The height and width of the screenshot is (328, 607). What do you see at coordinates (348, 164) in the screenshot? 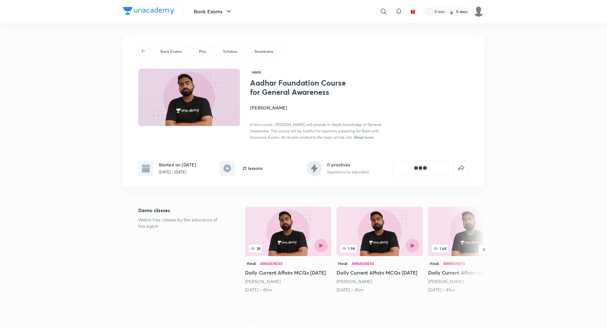
I see `h6: 0 practices` at bounding box center [348, 164].